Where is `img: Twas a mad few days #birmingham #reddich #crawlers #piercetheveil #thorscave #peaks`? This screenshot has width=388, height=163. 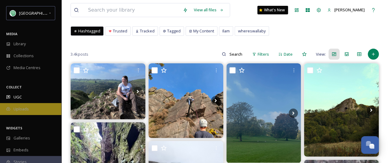 img: Twas a mad few days #birmingham #reddich #crawlers #piercetheveil #thorscave #peaks is located at coordinates (341, 110).